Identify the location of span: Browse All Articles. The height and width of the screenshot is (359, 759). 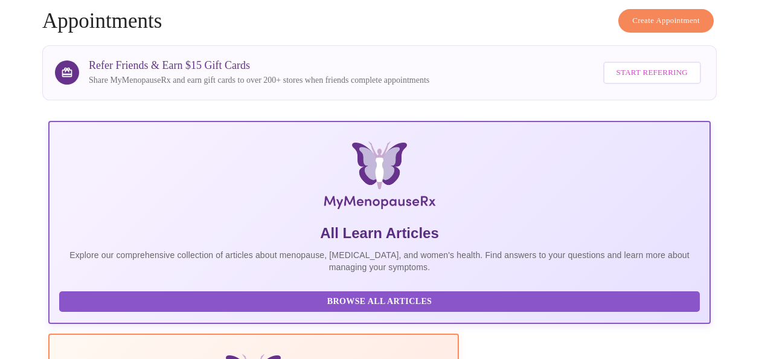
(379, 301).